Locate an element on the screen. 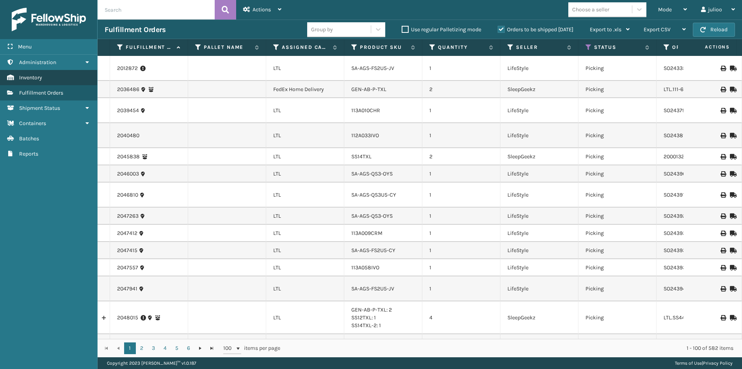  a: 2047557 is located at coordinates (128, 267).